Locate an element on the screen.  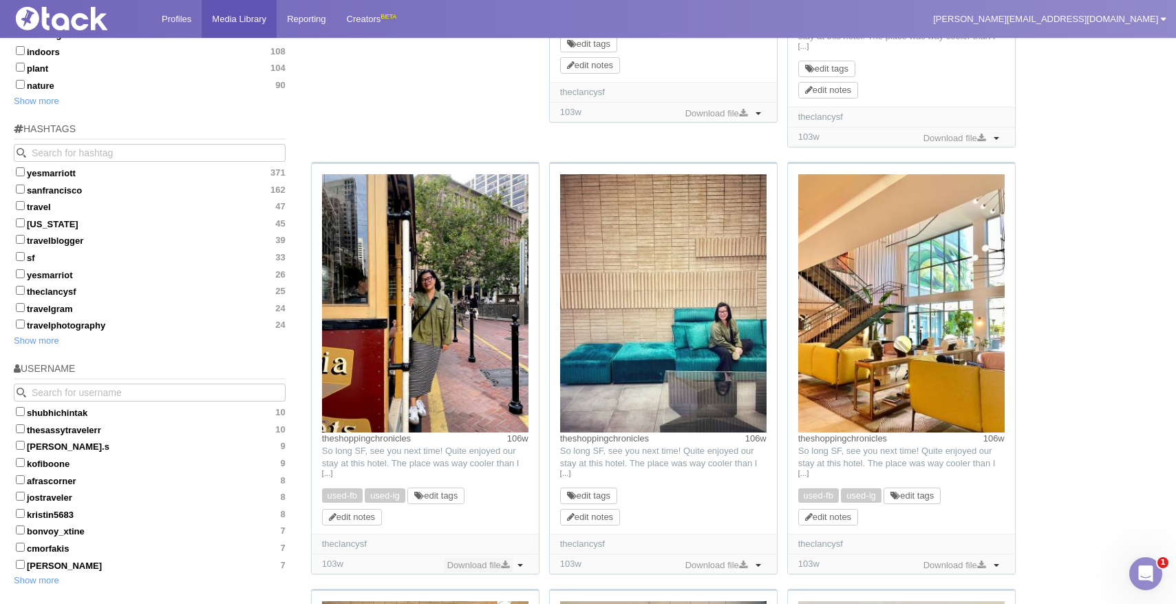
label: travelblogger is located at coordinates (149, 240).